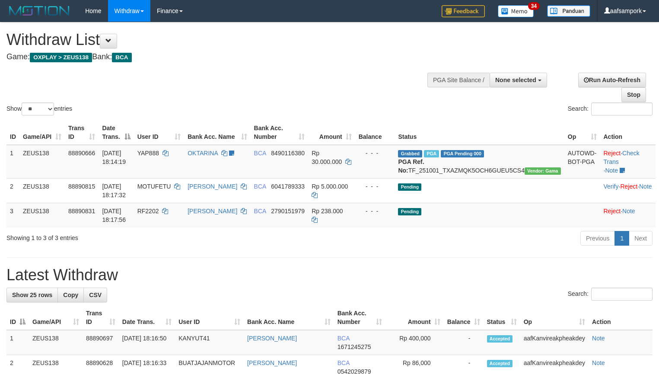 The width and height of the screenshot is (659, 375). I want to click on div: PGA Site Balance /, so click(459, 80).